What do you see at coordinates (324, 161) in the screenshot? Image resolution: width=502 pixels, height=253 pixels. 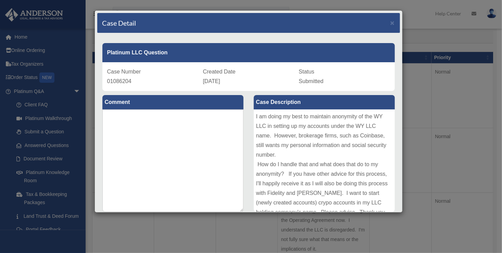 I see `div: I am doing my best to maintain anonymity of the WY LLC in setting up my accounts under the WY LLC...` at bounding box center [324, 161].